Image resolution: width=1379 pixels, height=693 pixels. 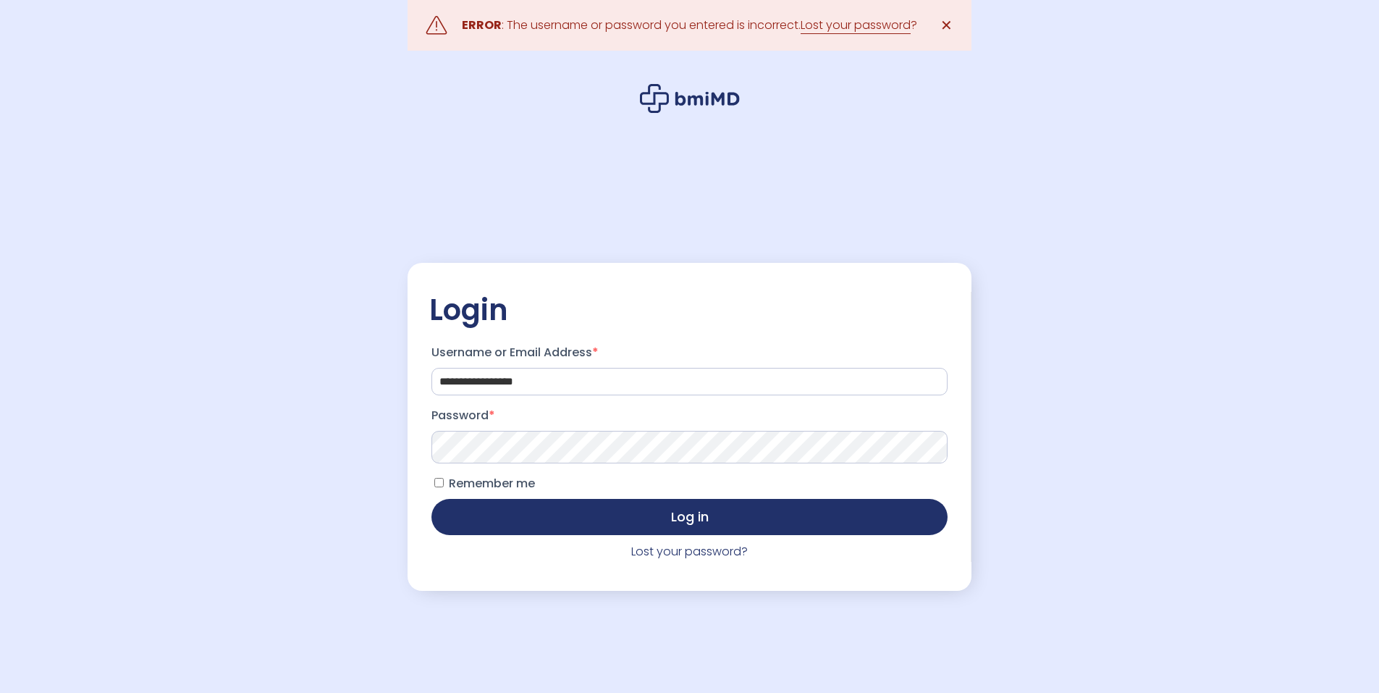 I want to click on button: Log in, so click(x=689, y=517).